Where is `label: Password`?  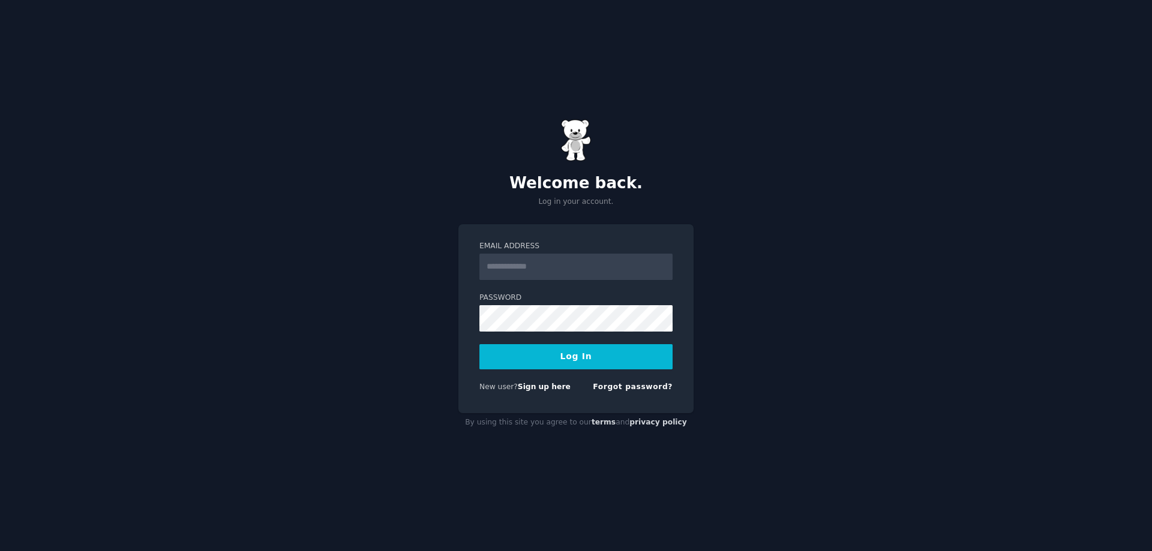
label: Password is located at coordinates (576, 298).